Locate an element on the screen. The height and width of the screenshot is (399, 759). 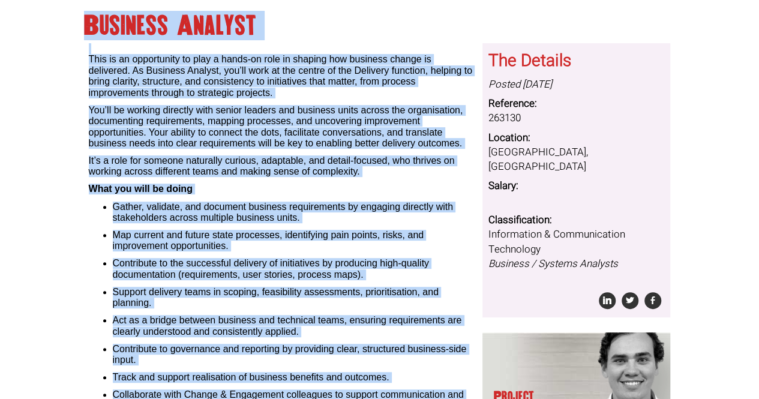
p: You’ll be working directly with senior leaders and business units across the organisation, docume... is located at coordinates (281, 127).